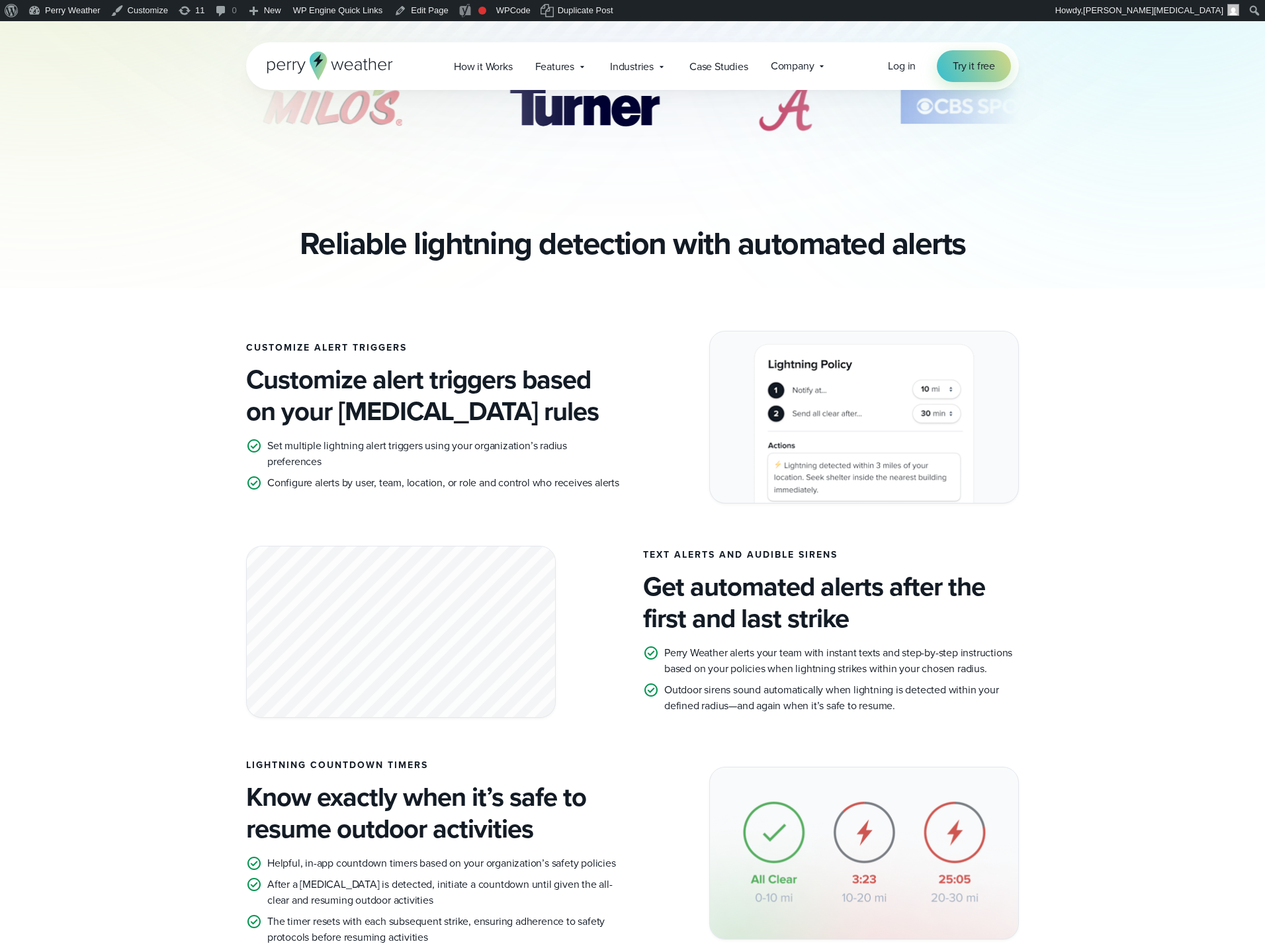 Image resolution: width=1265 pixels, height=952 pixels. Describe the element at coordinates (555, 67) in the screenshot. I see `span: Features` at that location.